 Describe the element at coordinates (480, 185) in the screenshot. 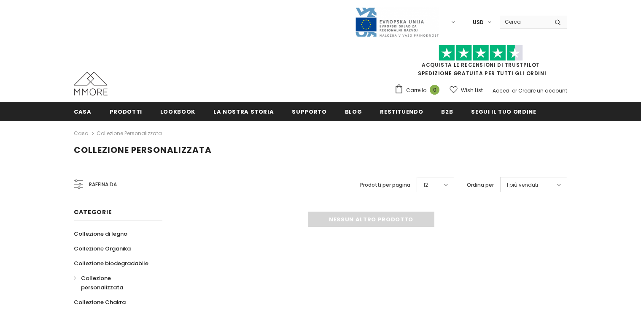

I see `label: Ordina per` at that location.